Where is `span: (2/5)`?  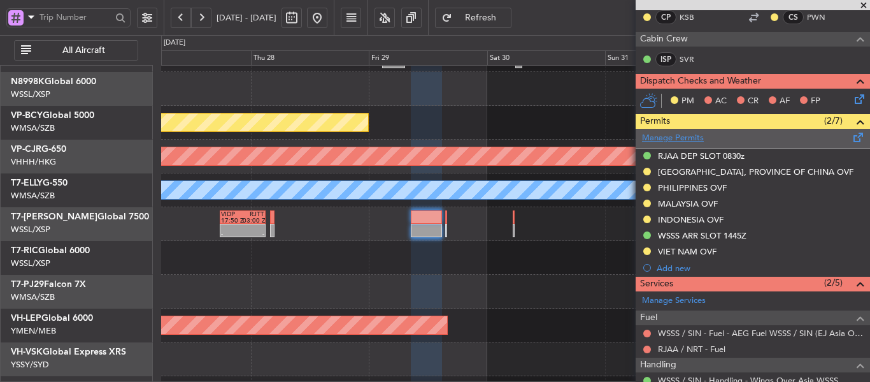 span: (2/5) is located at coordinates (833, 282).